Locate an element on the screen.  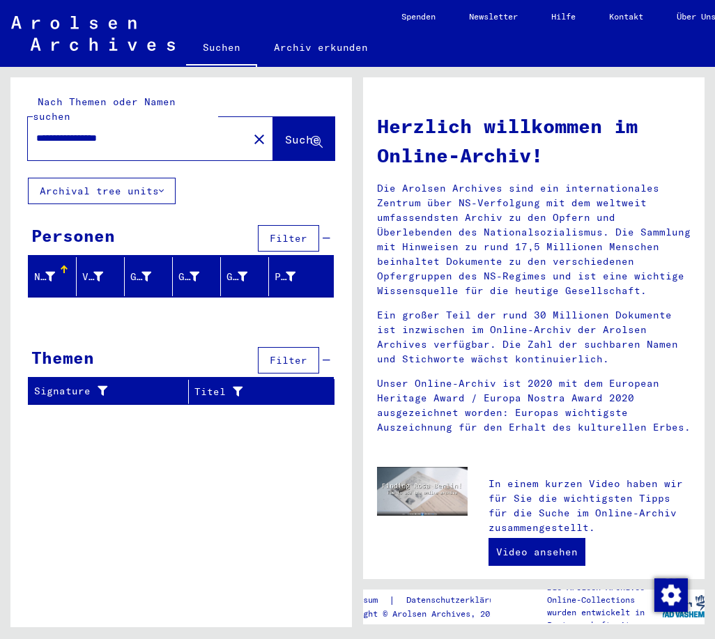
button: Clear is located at coordinates (259, 139).